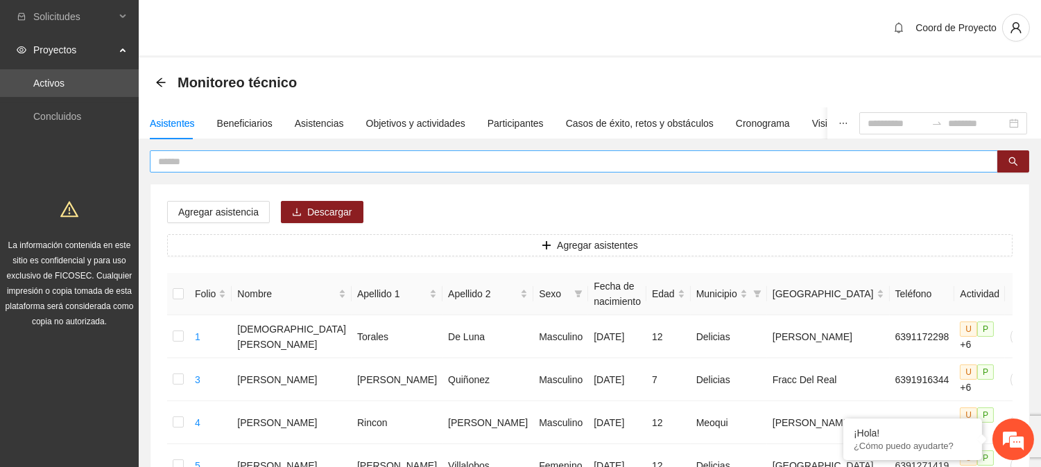 This screenshot has height=467, width=1041. I want to click on span: Nombre, so click(286, 294).